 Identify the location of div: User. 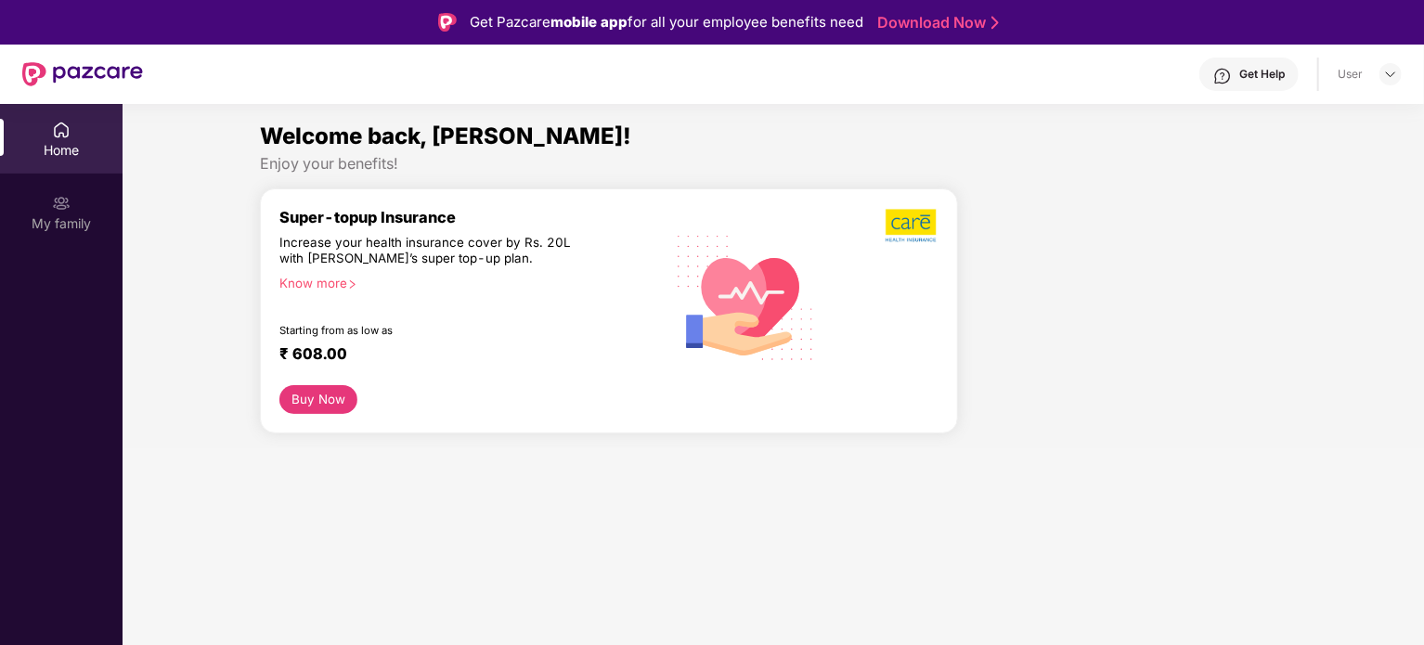
(1349, 74).